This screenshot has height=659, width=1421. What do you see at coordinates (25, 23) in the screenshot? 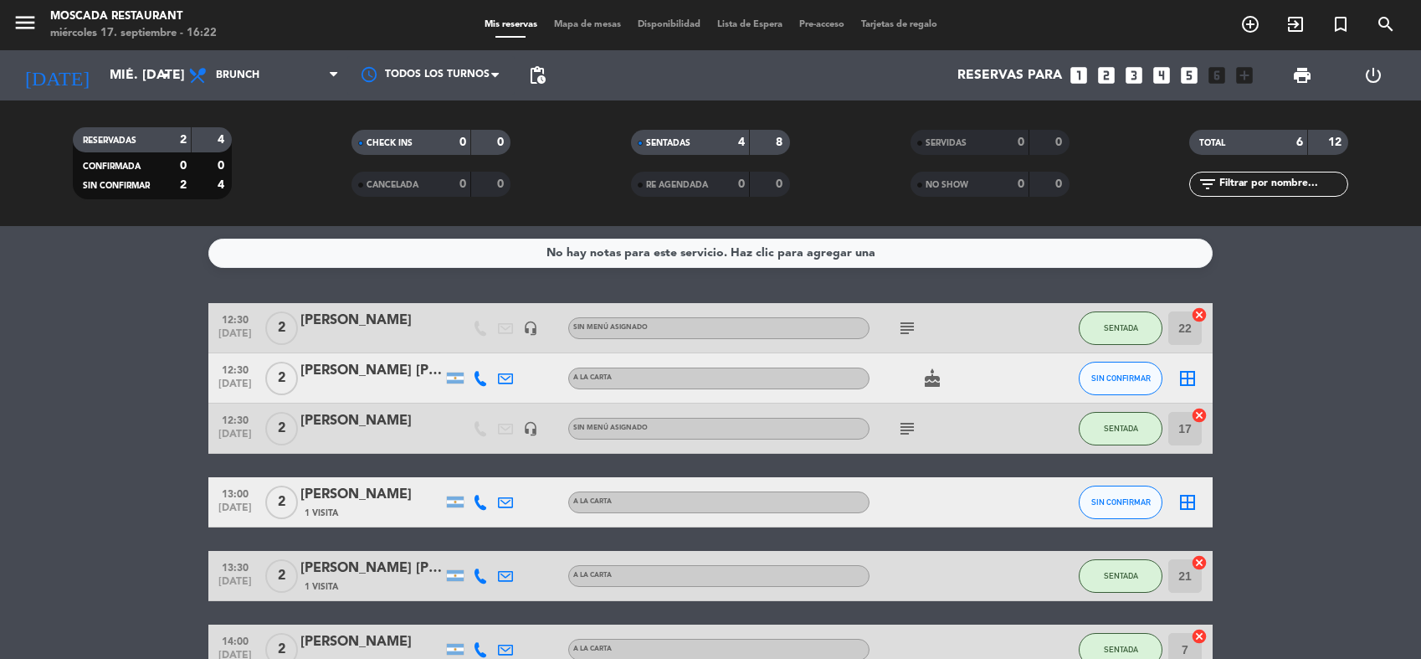
I see `i: menu` at bounding box center [25, 23].